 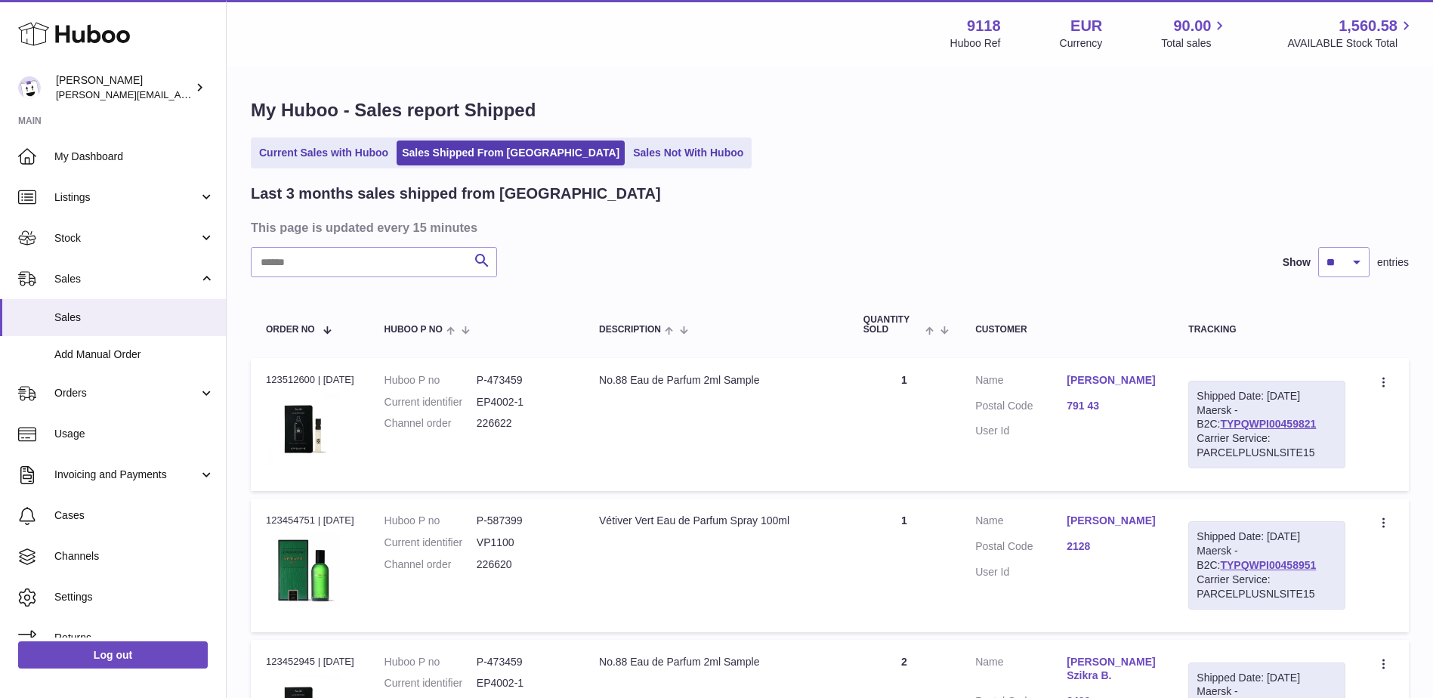 What do you see at coordinates (1351, 43) in the screenshot?
I see `span: AVAILABLE Stock Total` at bounding box center [1351, 43].